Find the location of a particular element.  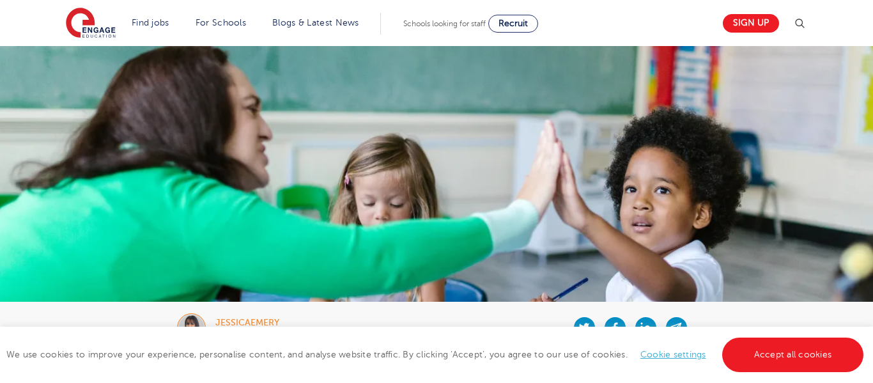

a: Blogs & Latest News is located at coordinates (316, 22).